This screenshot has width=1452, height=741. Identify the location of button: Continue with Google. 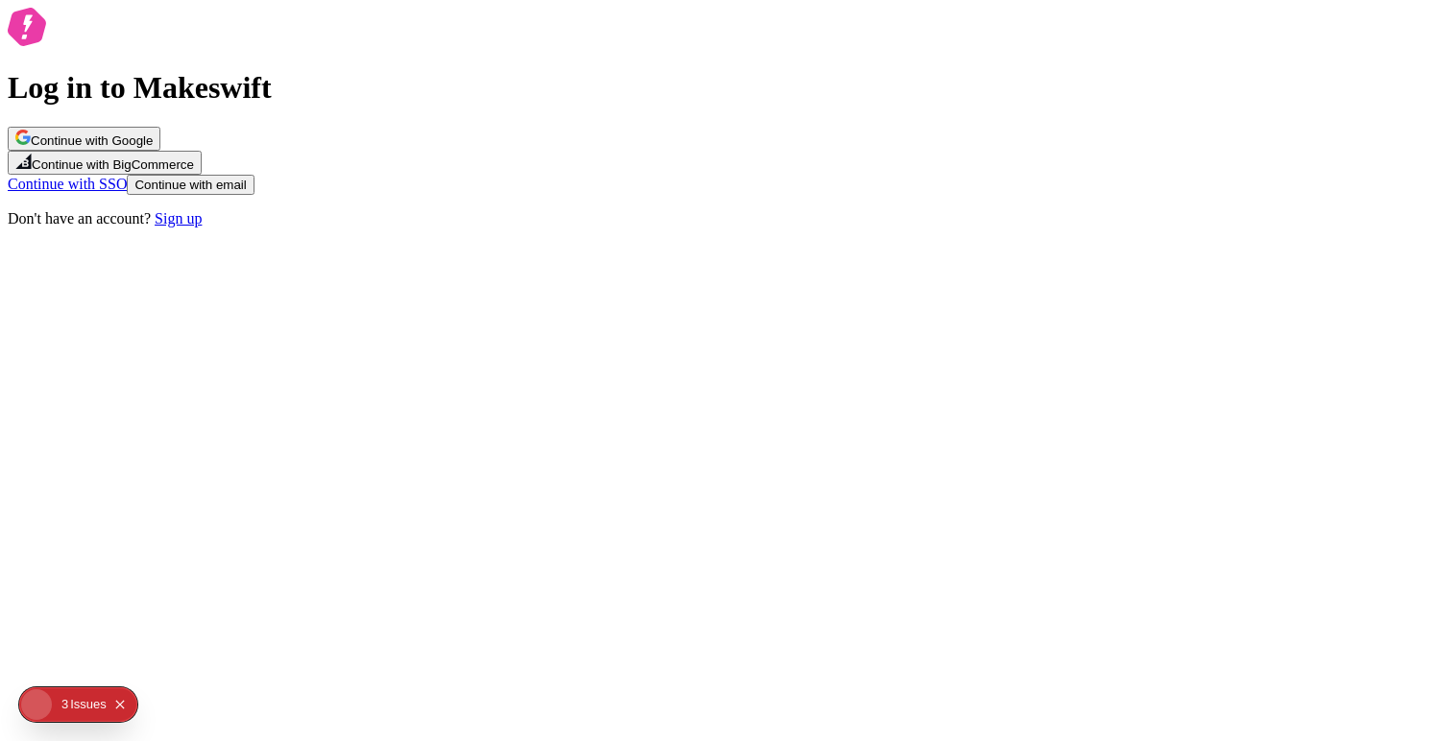
(84, 138).